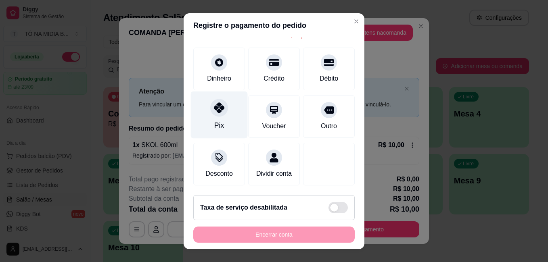 This screenshot has width=548, height=262. Describe the element at coordinates (274, 126) in the screenshot. I see `div: Voucher` at that location.